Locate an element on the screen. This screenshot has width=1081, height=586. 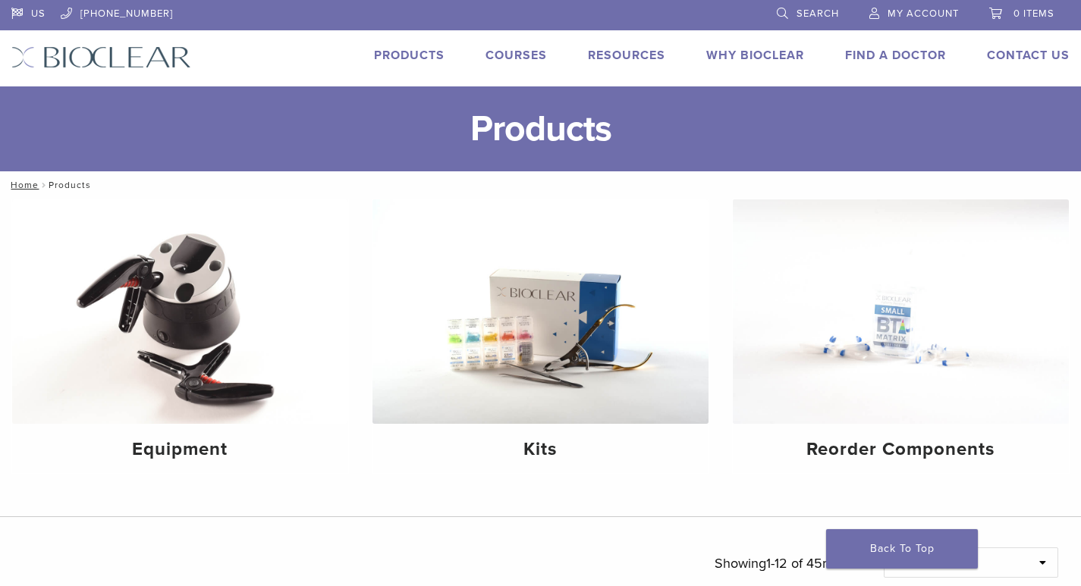
span: 1-12 of 45 is located at coordinates (794, 564).